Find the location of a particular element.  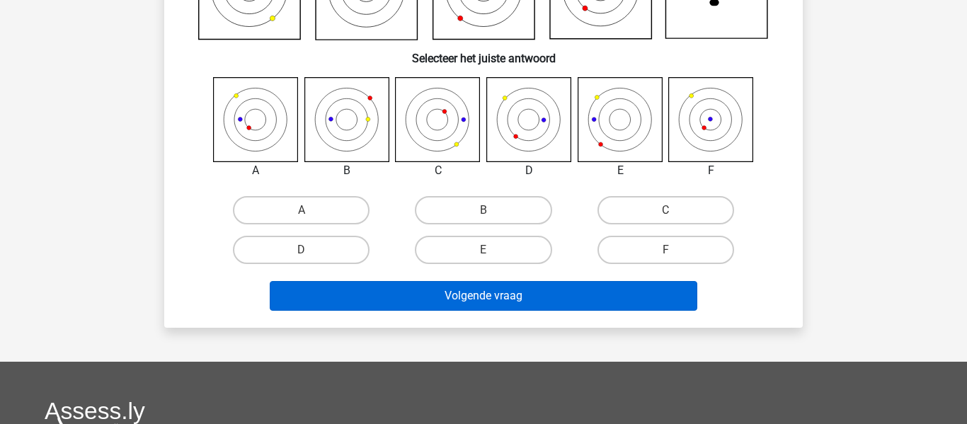

label: D is located at coordinates (301, 250).